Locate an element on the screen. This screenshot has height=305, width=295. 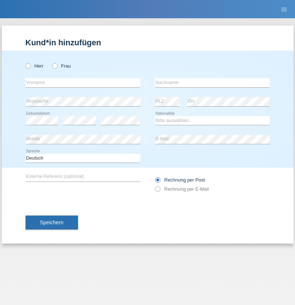
span: Speichern is located at coordinates (52, 222).